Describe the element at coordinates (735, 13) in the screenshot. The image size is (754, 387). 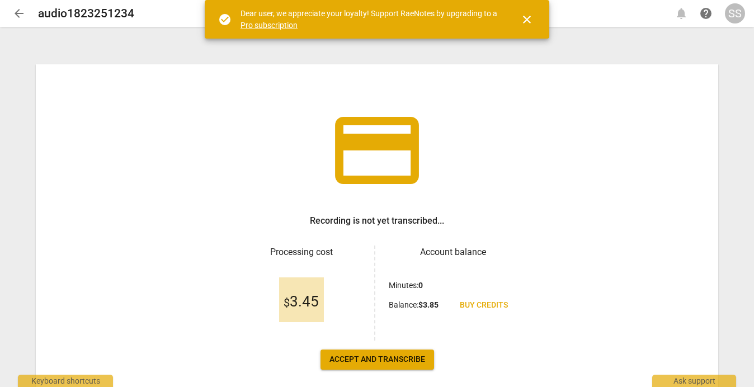
I see `button: SS` at that location.